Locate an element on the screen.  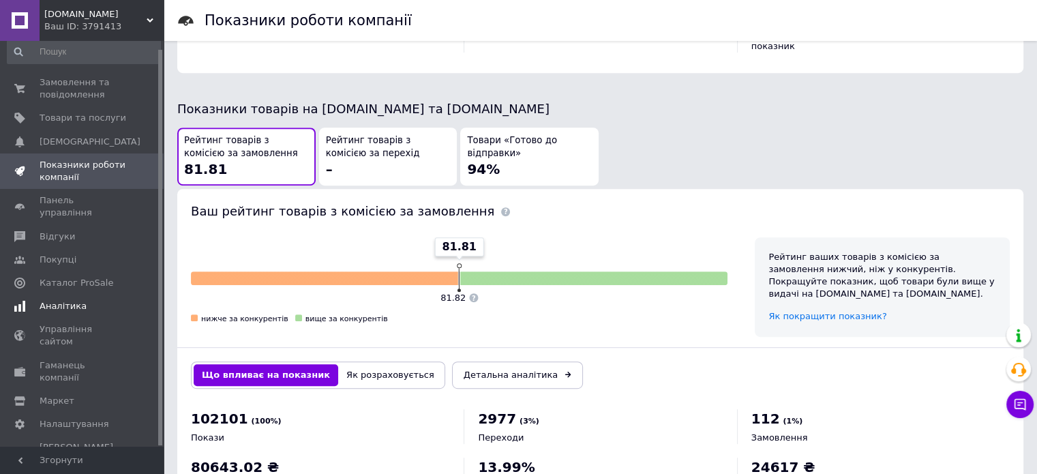
span: DEMKO.SHOP is located at coordinates (95, 14).